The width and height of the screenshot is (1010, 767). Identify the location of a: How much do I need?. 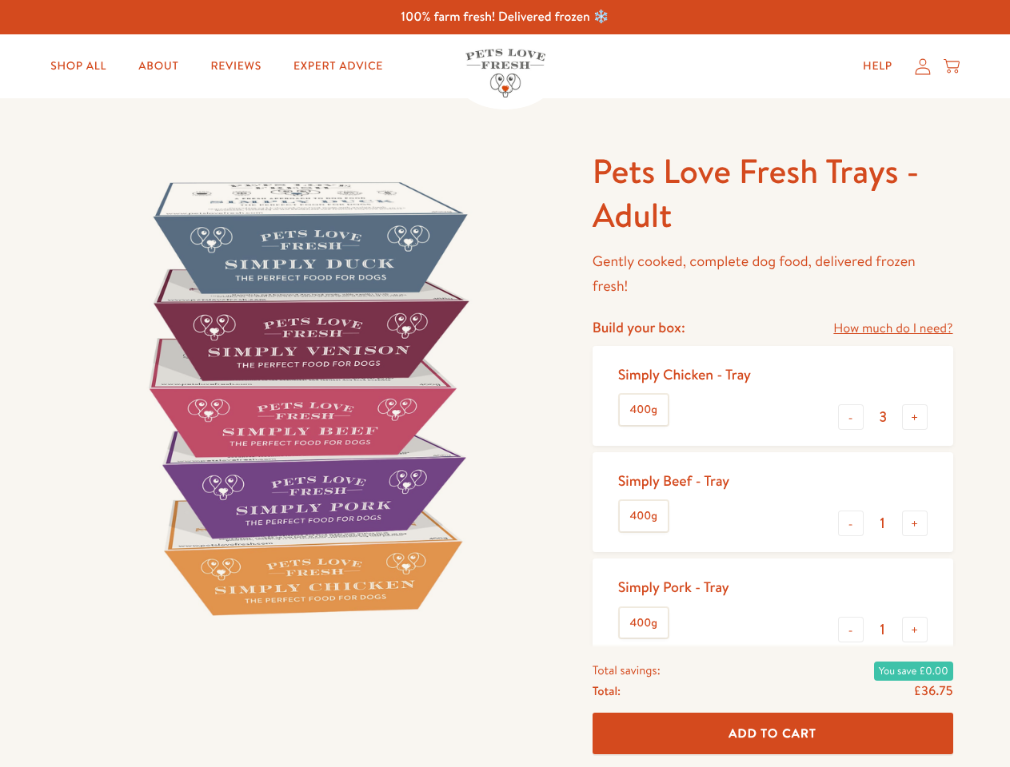
(892, 329).